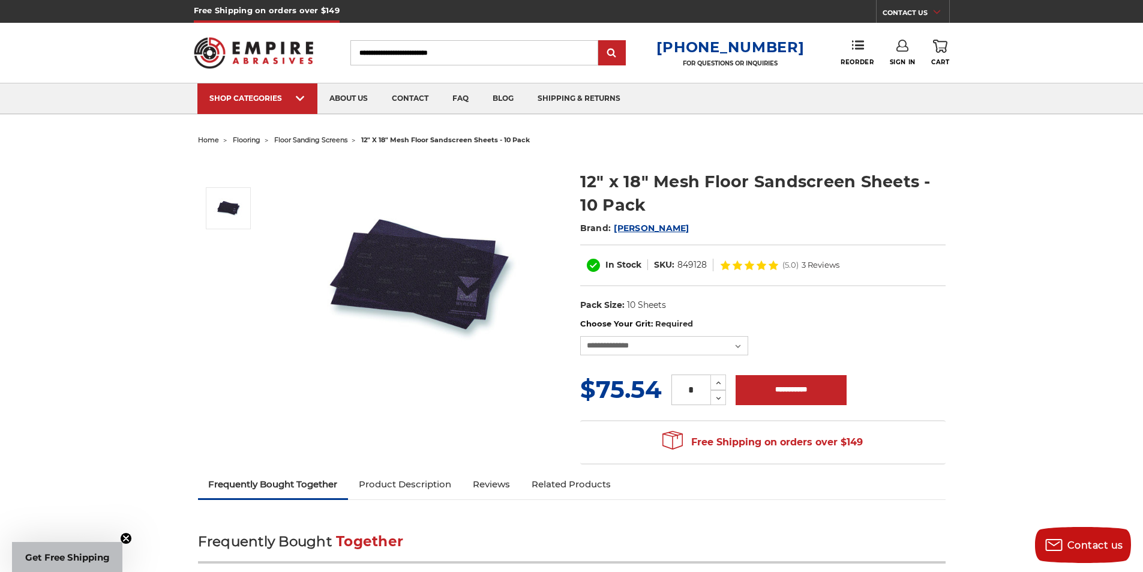 This screenshot has width=1143, height=572. Describe the element at coordinates (763, 442) in the screenshot. I see `span: Free Shipping on orders over $149` at that location.